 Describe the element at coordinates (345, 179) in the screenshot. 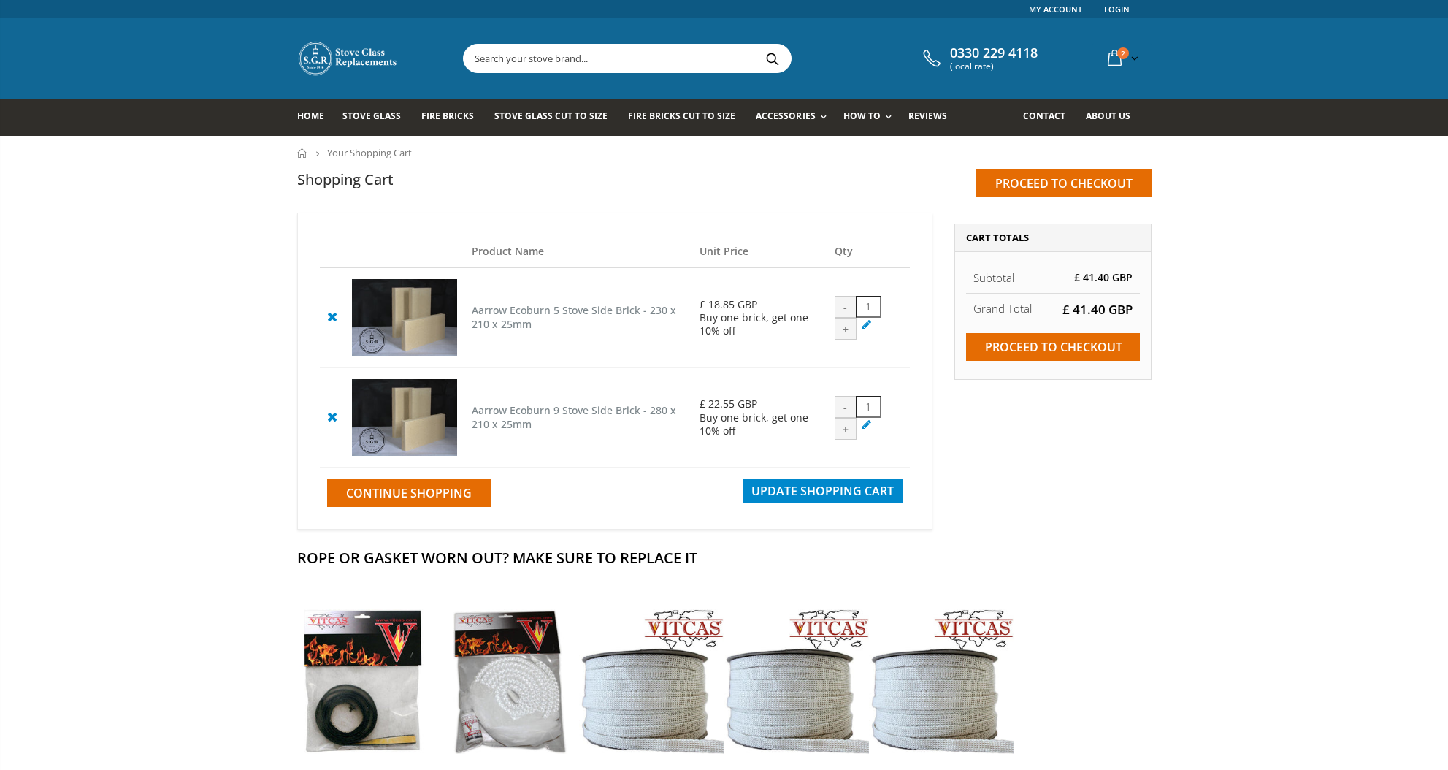

I see `h1: Shopping Cart` at that location.